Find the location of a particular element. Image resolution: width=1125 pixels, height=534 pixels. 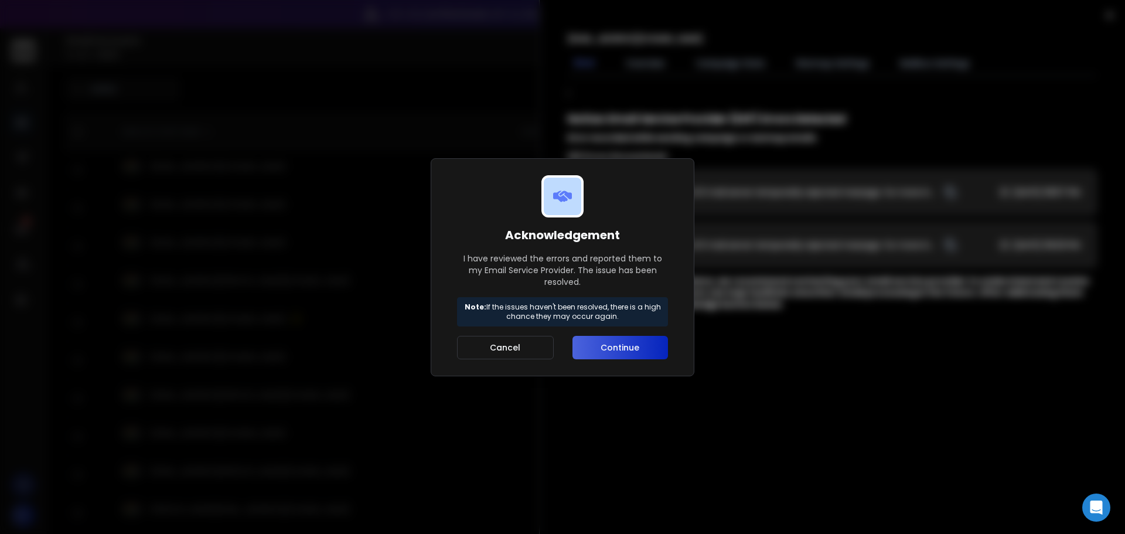

p: If the issues haven't been resolved, there is a high chance they may occur again. is located at coordinates (563, 312).